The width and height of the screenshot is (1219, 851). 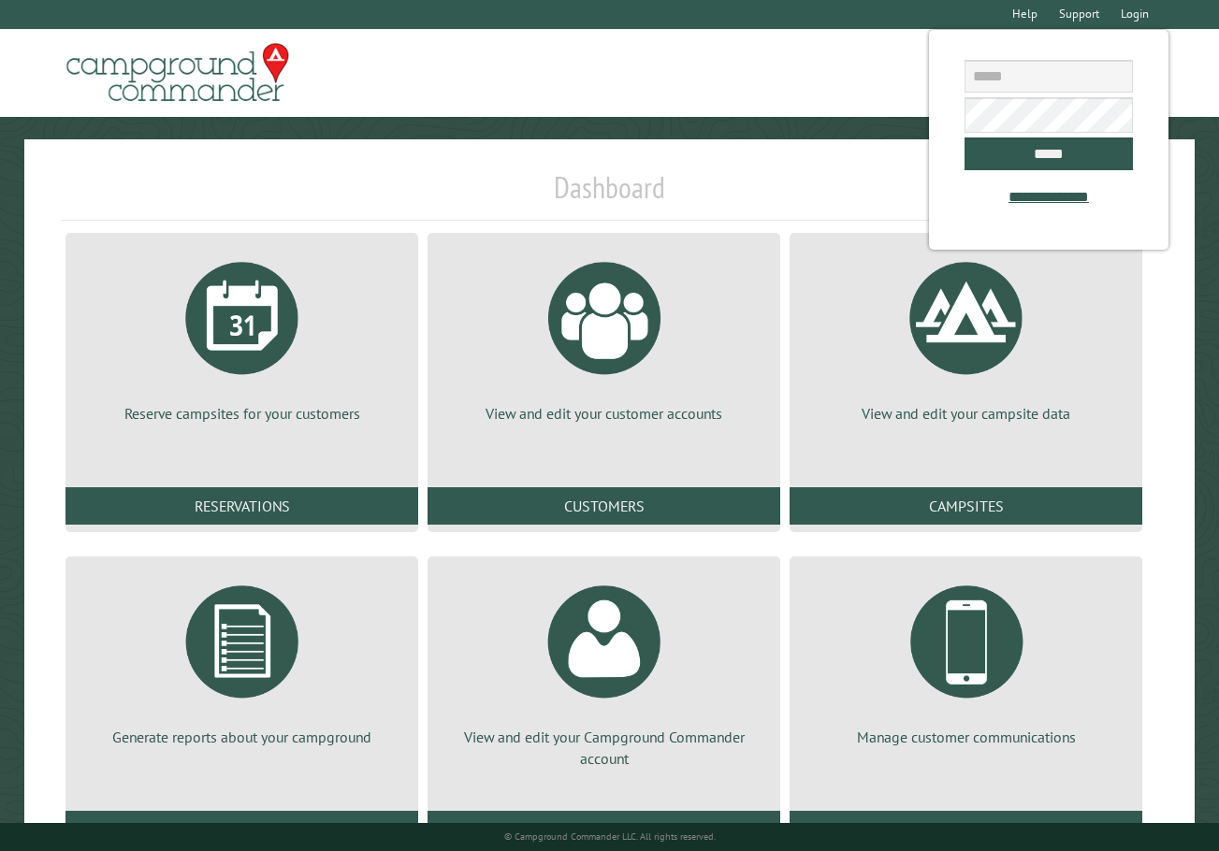 I want to click on p: View and edit your customer accounts, so click(x=603, y=414).